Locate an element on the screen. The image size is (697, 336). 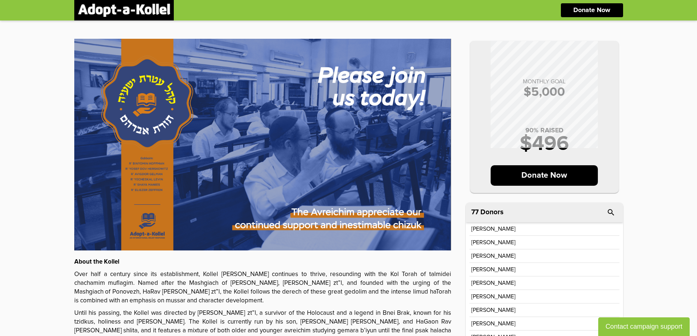
button: Contact campaign support is located at coordinates (644, 327).